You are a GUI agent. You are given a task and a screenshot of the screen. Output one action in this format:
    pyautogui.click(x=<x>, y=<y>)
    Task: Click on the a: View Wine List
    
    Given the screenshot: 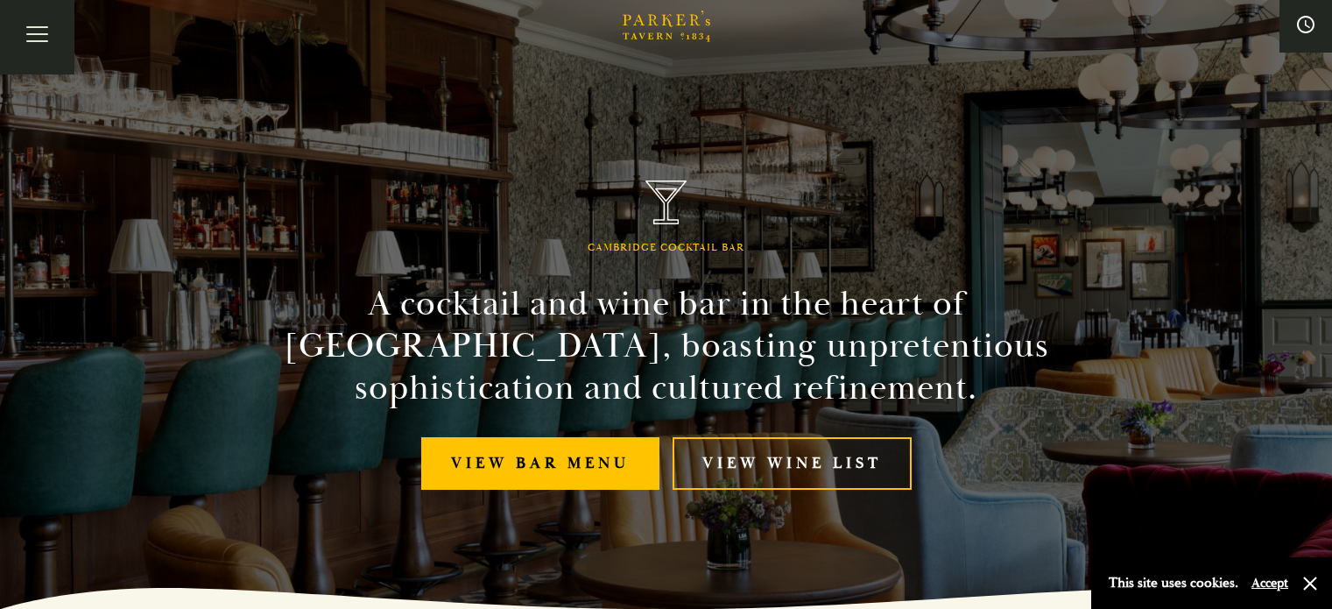 What is the action you would take?
    pyautogui.click(x=792, y=463)
    